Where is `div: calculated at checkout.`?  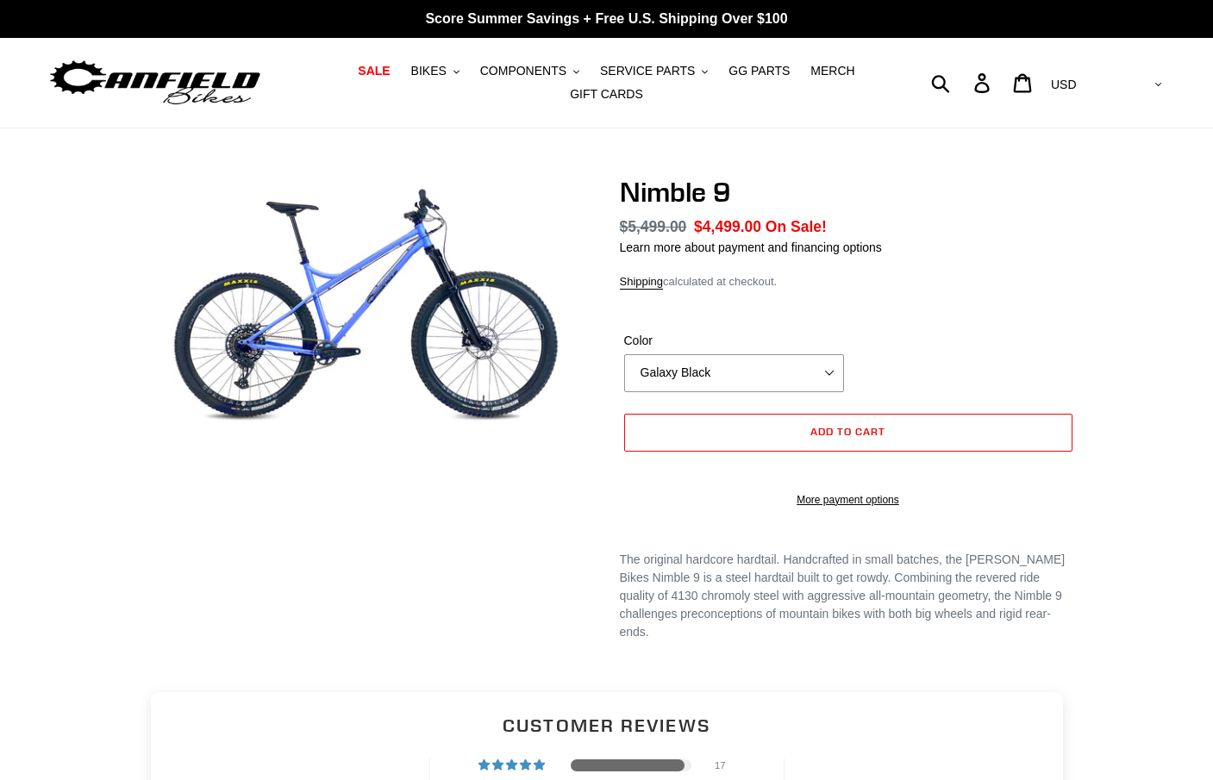
div: calculated at checkout. is located at coordinates (848, 282).